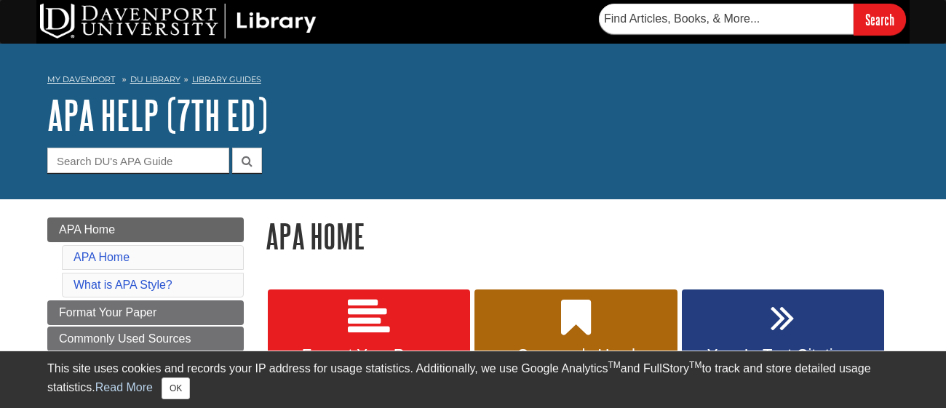  Describe the element at coordinates (473, 380) in the screenshot. I see `div: This site uses cookies and records your IP address for usage statistics. Additionally, we use Goo...` at that location.